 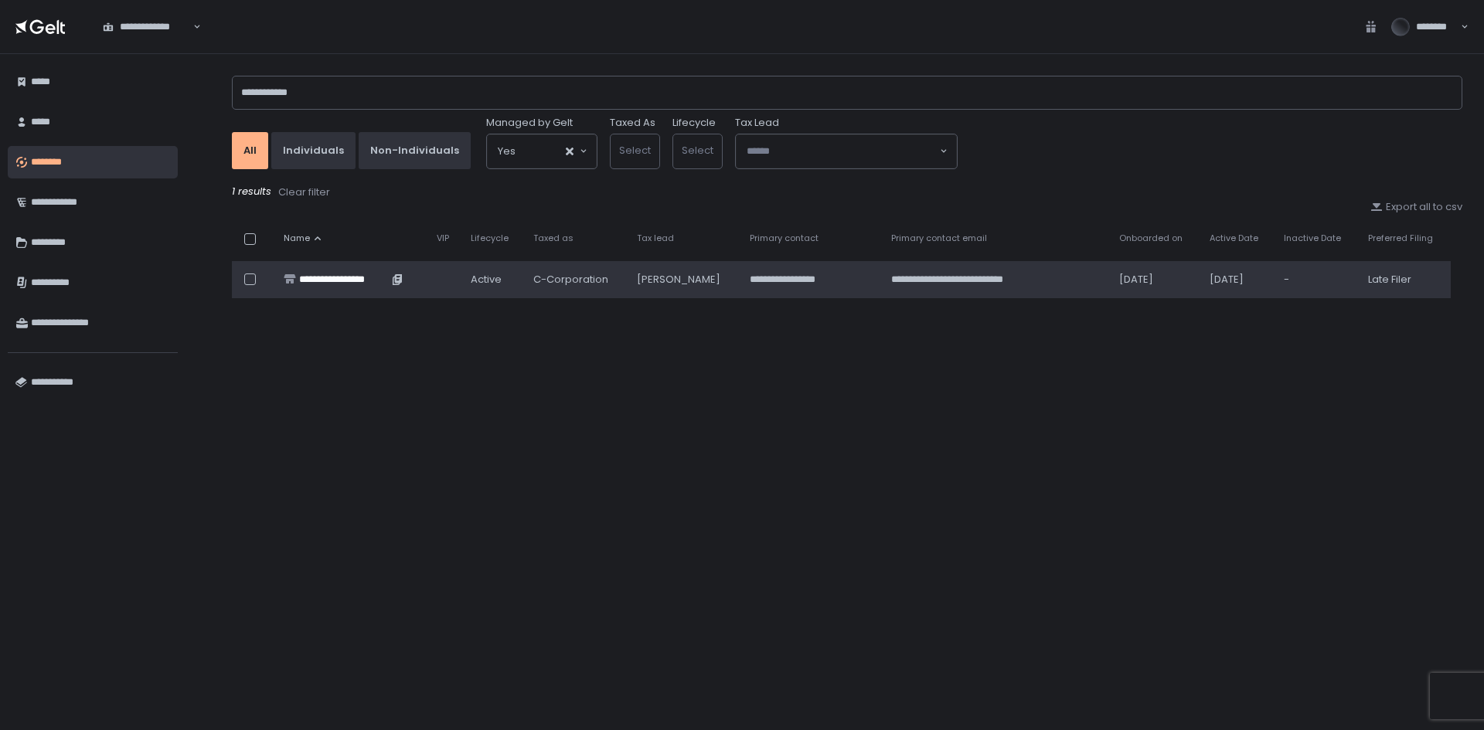 I want to click on span: Preferred Filing, so click(x=1400, y=238).